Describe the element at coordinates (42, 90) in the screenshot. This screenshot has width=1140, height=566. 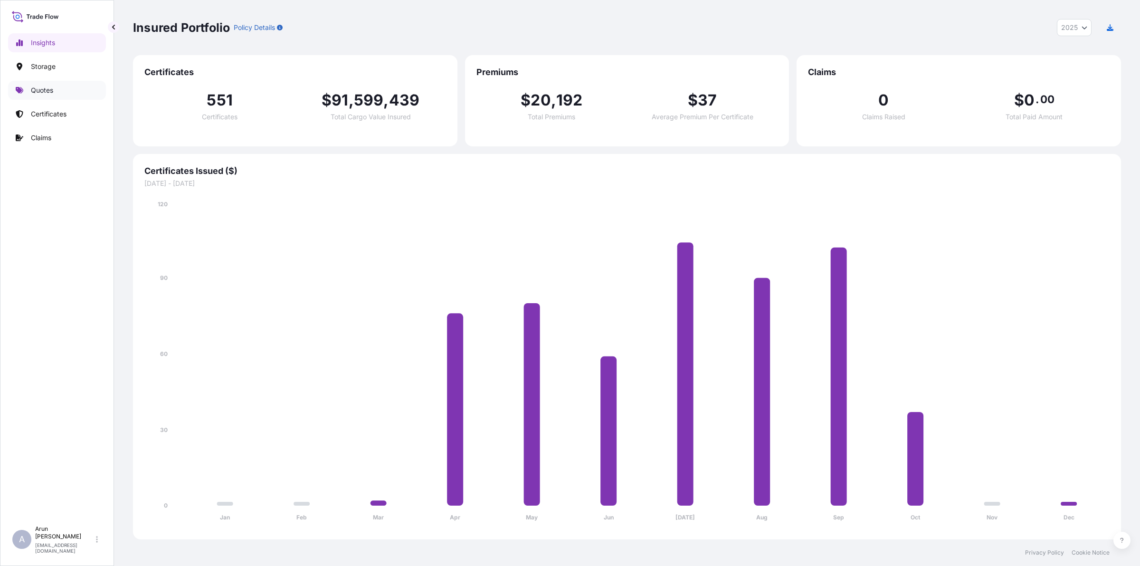
I see `p: Quotes` at that location.